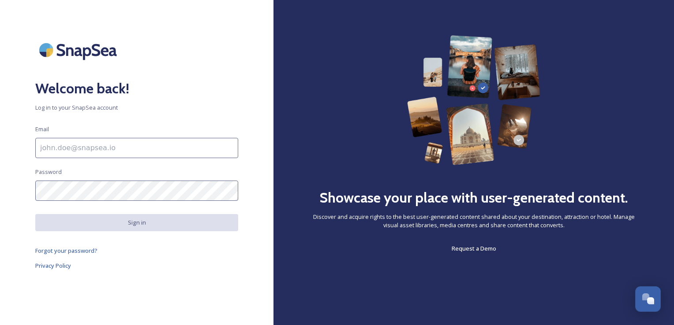  What do you see at coordinates (137, 108) in the screenshot?
I see `span: Log in to your SnapSea account` at bounding box center [137, 108].